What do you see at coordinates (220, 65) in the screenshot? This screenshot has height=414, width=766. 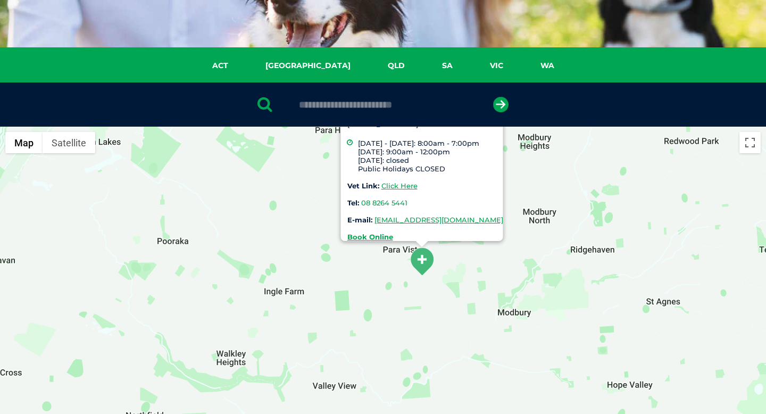 I see `a: ACT` at bounding box center [220, 65].